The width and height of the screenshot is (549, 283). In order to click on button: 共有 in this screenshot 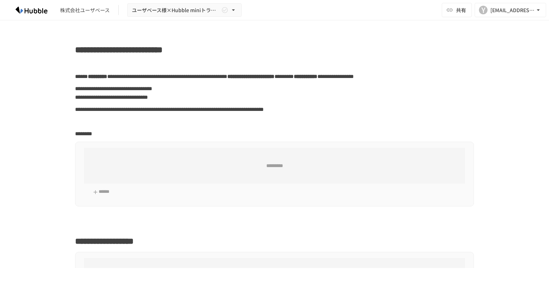, I will do `click(457, 10)`.